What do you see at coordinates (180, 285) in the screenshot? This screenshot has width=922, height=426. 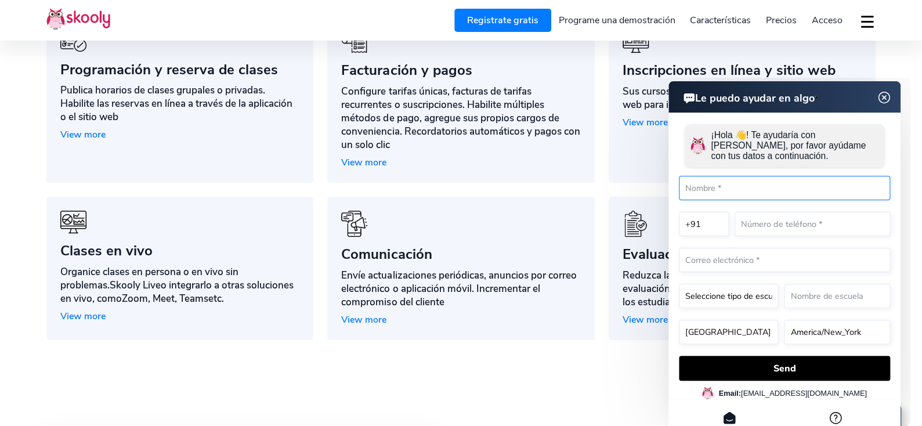 I see `div: Organice clases en persona o en vivo sin problemas. o integrarlo a otras soluciones en vivo, como...` at bounding box center [180, 285].